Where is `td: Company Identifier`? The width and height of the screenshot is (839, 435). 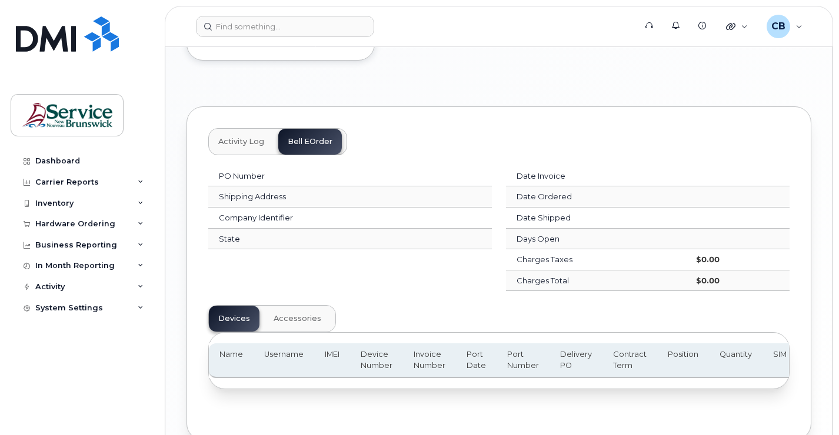
td: Company Identifier is located at coordinates (324, 218).